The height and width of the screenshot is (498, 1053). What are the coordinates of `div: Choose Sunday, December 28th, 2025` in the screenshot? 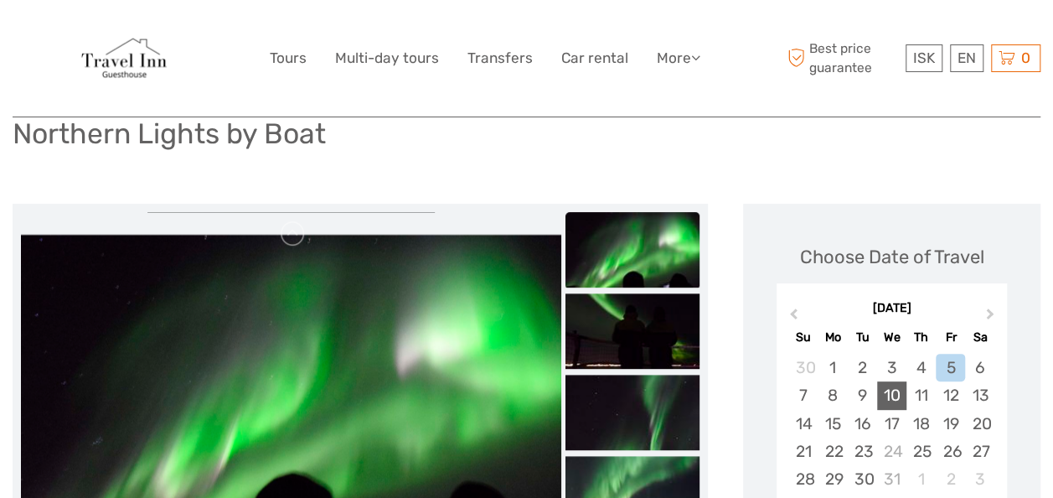 It's located at (803, 479).